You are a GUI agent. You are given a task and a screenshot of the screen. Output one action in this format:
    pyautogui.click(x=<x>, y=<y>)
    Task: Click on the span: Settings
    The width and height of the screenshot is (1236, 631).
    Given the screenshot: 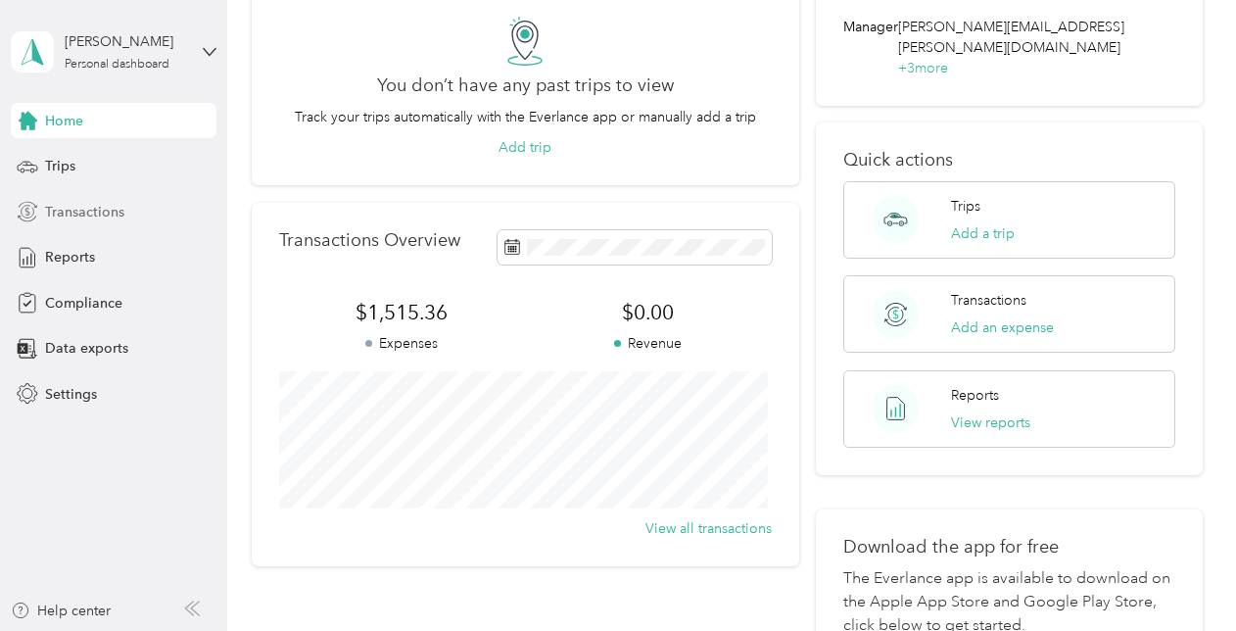 What is the action you would take?
    pyautogui.click(x=71, y=394)
    